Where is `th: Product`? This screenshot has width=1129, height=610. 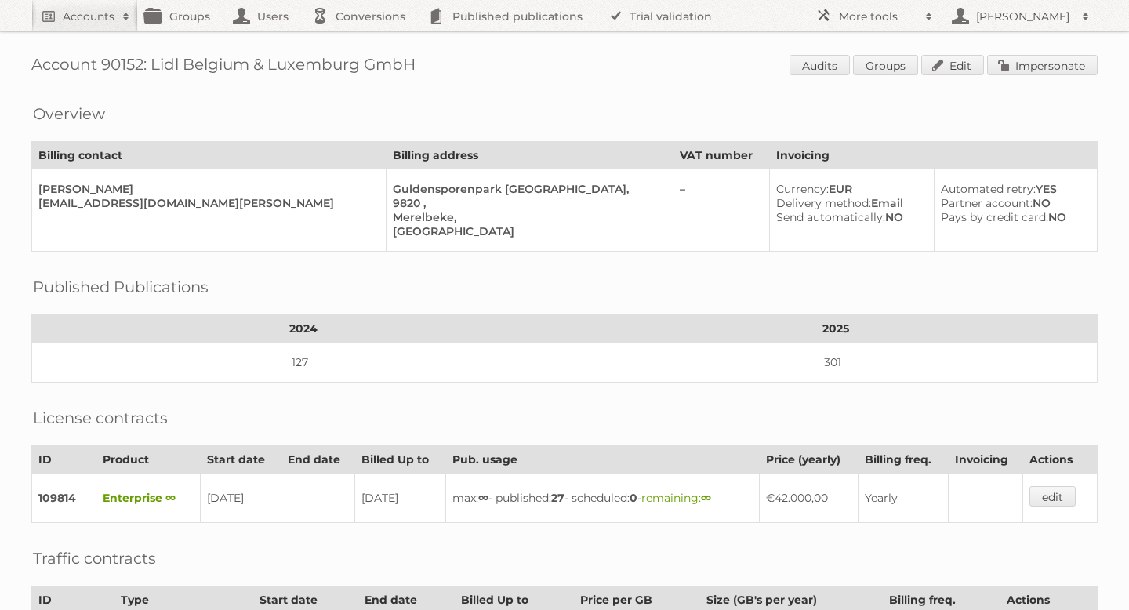 th: Product is located at coordinates (148, 460).